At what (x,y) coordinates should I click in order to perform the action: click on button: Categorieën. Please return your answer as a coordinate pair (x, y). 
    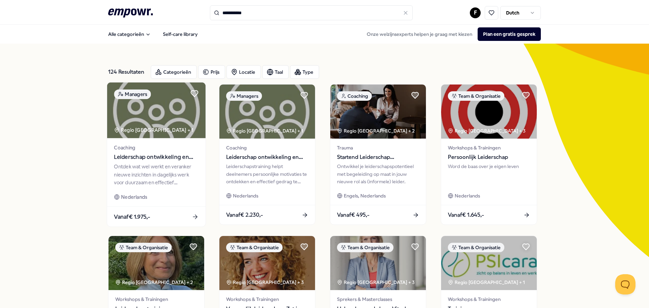
    Looking at the image, I should click on (174, 72).